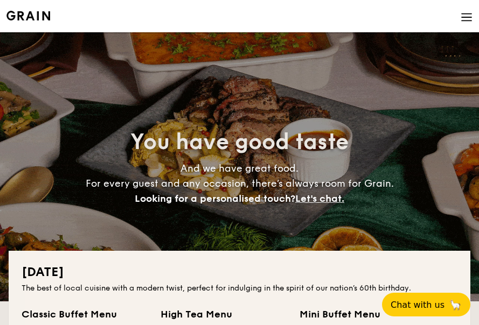  I want to click on div: The best of local cuisine with a modern twist, perfect for indulging in the spirit of our nation’..., so click(239, 289).